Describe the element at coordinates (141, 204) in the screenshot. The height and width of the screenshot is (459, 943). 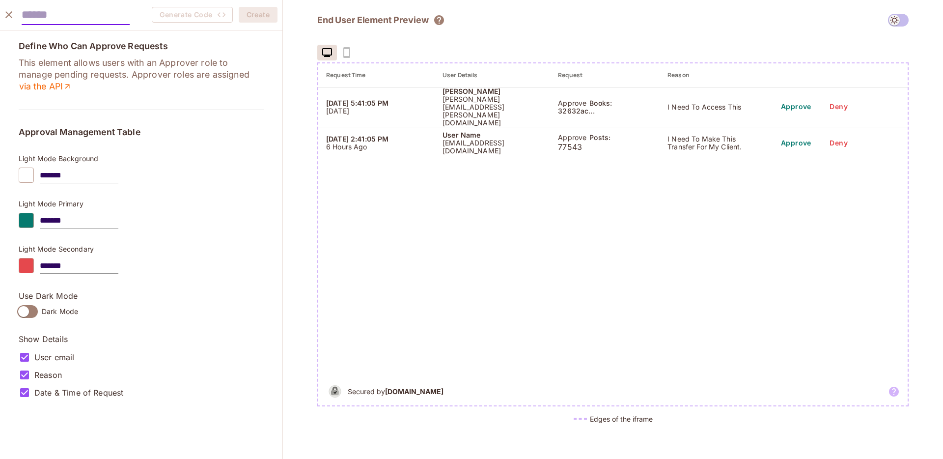
I see `p: Light Mode Primary` at that location.